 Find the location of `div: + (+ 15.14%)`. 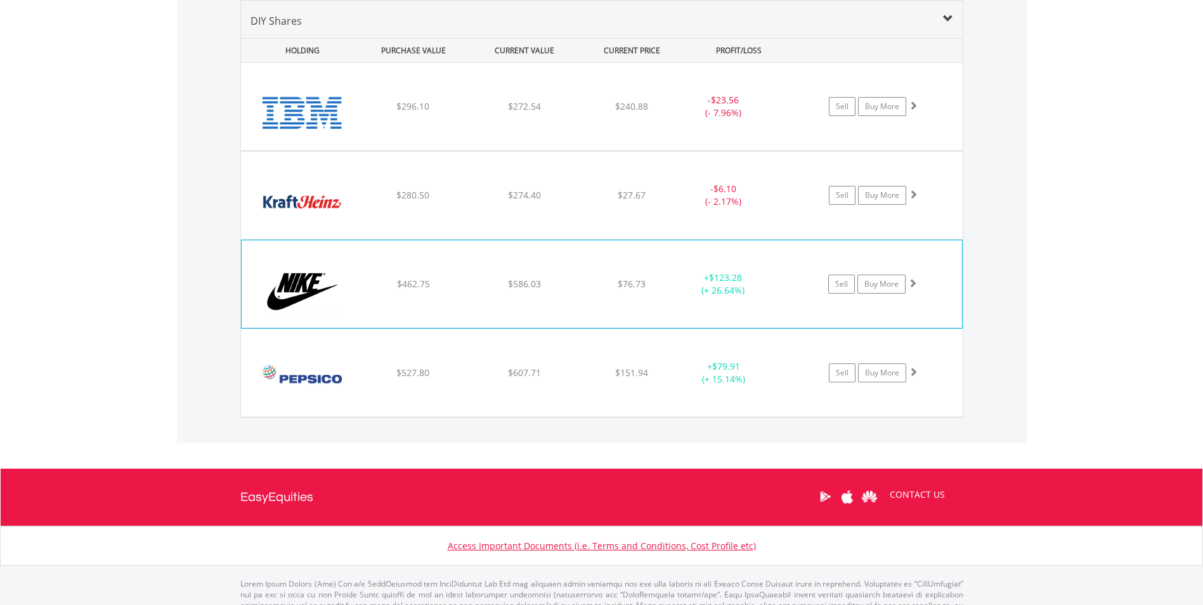

div: + (+ 15.14%) is located at coordinates (724, 373).